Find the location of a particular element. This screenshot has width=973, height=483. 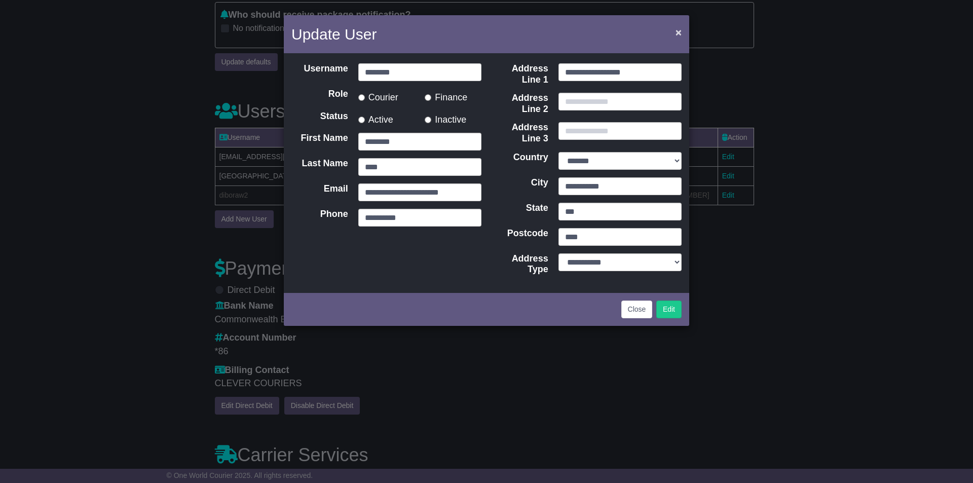

input: Inactive is located at coordinates (428, 120).